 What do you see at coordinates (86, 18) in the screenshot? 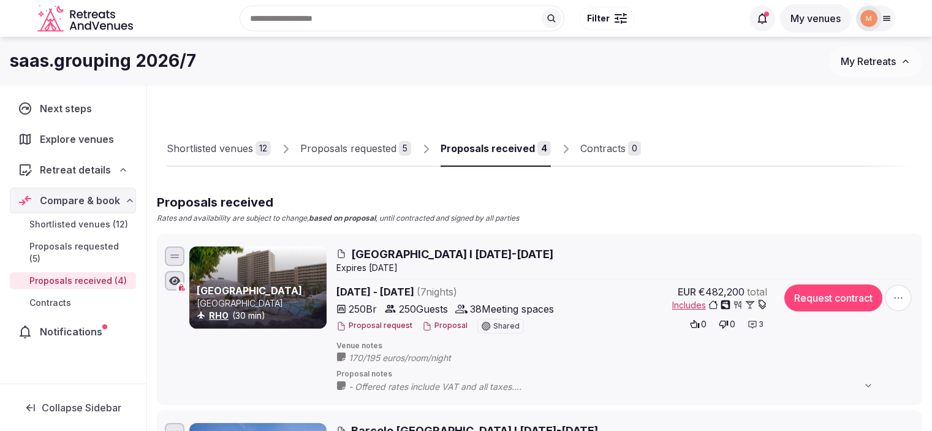
I see `a: Visit the homepage` at bounding box center [86, 18].